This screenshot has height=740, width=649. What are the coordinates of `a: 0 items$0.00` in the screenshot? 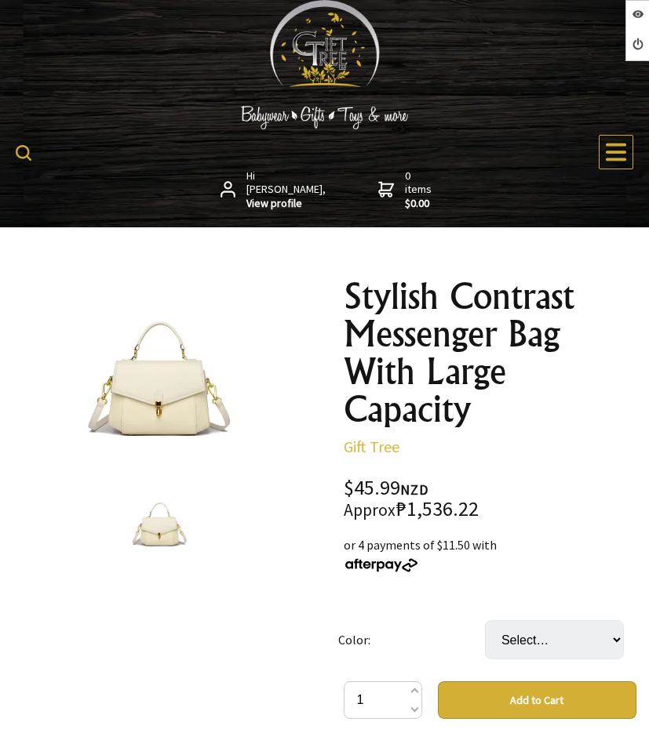 It's located at (406, 190).